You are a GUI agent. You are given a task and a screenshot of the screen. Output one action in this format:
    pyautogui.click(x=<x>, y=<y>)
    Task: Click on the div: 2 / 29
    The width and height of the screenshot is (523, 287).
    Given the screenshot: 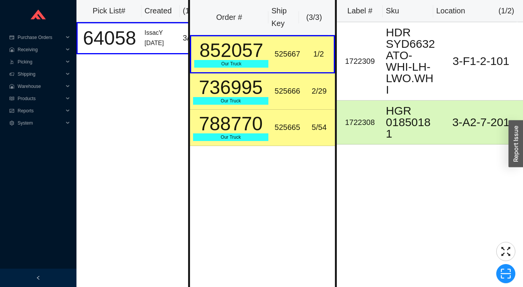 What is the action you would take?
    pyautogui.click(x=319, y=91)
    